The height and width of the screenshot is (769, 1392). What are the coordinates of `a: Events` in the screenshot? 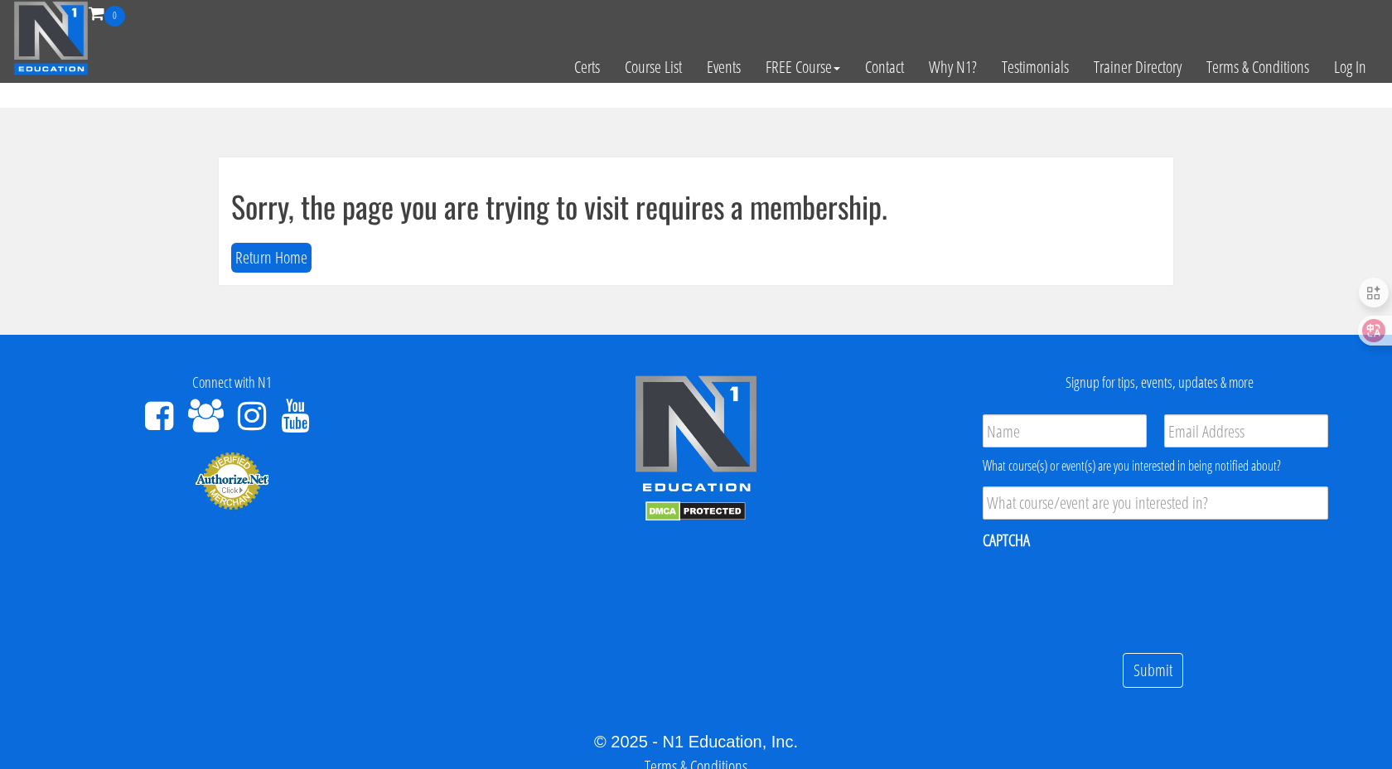 It's located at (724, 67).